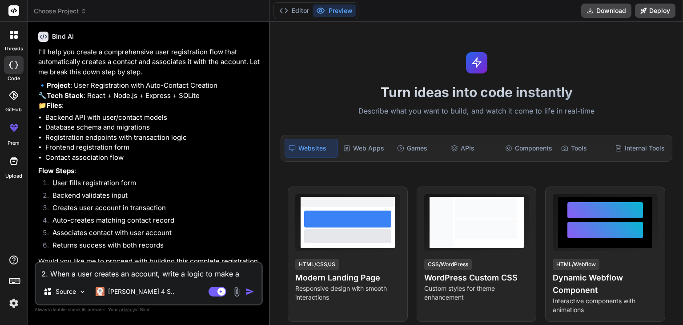  What do you see at coordinates (473, 148) in the screenshot?
I see `div: APIs` at bounding box center [473, 148].